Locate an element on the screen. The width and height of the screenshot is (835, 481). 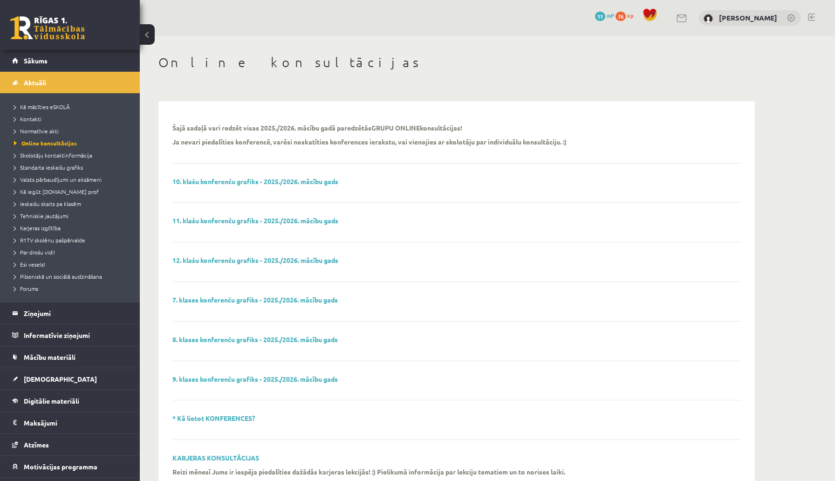
span: Par drošu vidi! is located at coordinates (34, 252).